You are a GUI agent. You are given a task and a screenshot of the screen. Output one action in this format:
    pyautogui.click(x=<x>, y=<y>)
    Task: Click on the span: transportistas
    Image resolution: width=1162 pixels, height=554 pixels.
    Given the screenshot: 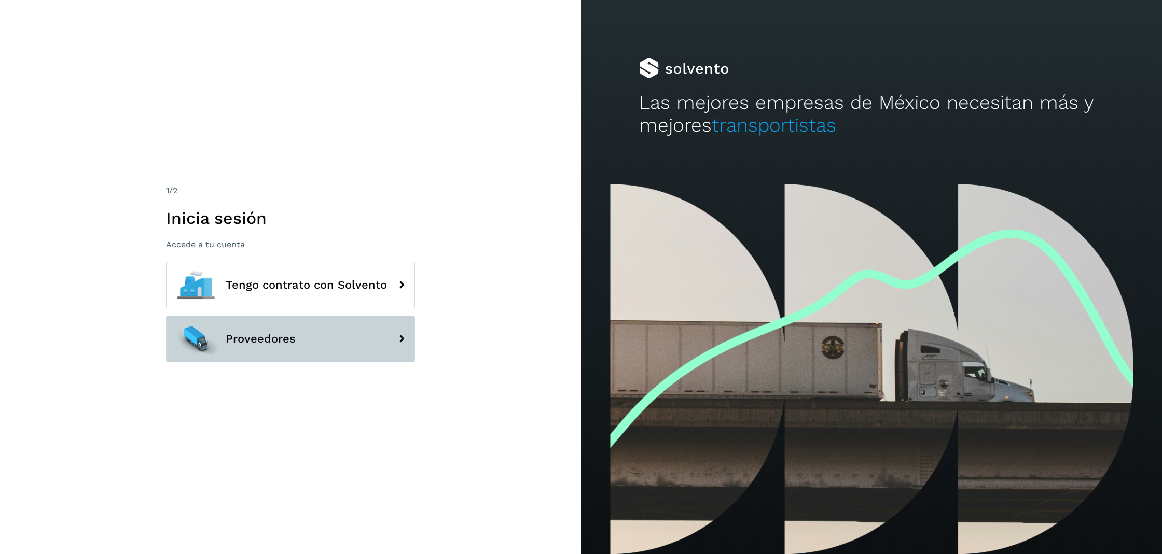 What is the action you would take?
    pyautogui.click(x=774, y=125)
    